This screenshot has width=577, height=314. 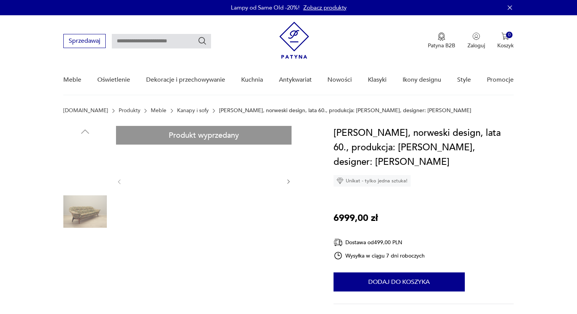 What do you see at coordinates (377, 80) in the screenshot?
I see `a: Klasyki` at bounding box center [377, 80].